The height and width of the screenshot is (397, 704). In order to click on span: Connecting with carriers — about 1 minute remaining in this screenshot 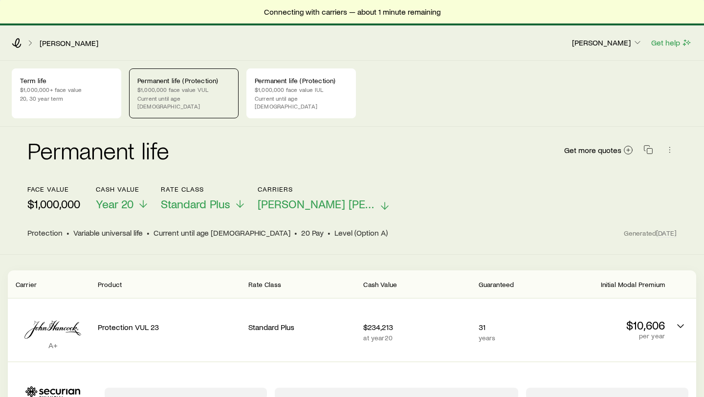, I will do `click(352, 12)`.